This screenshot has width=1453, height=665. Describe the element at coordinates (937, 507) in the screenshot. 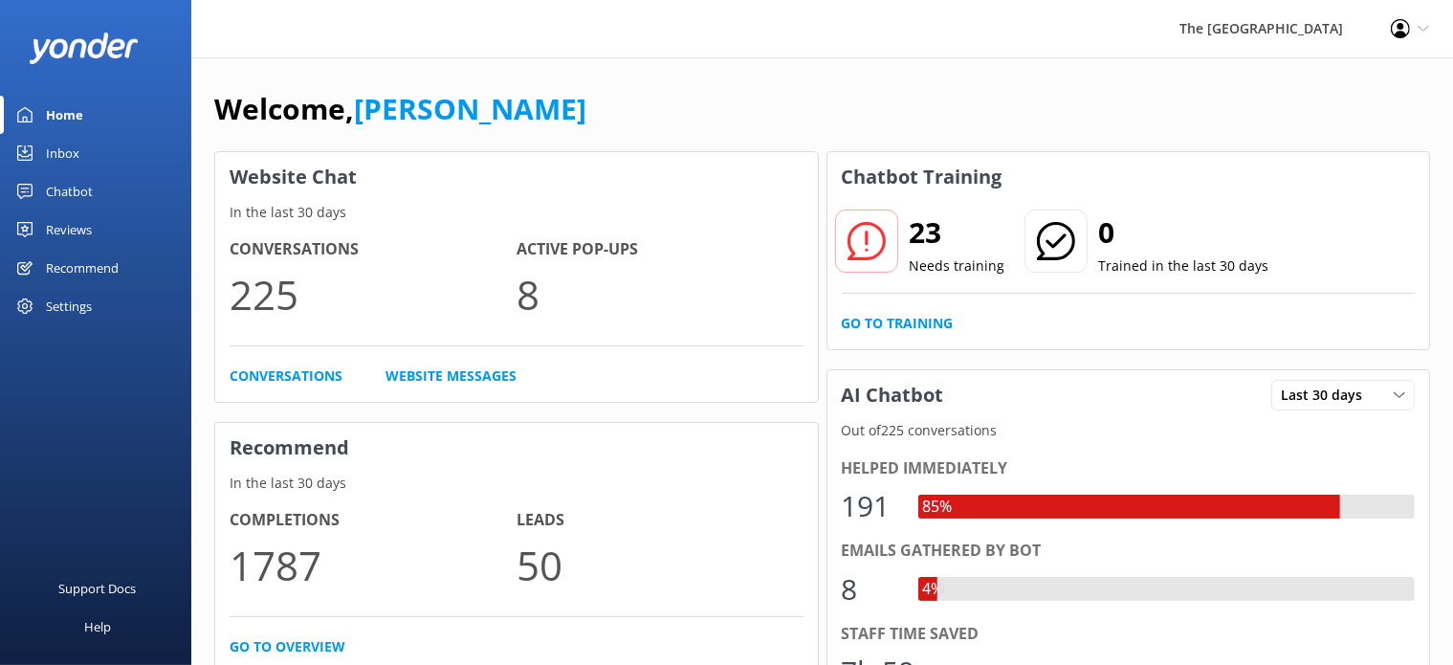

I see `div: 85%` at that location.